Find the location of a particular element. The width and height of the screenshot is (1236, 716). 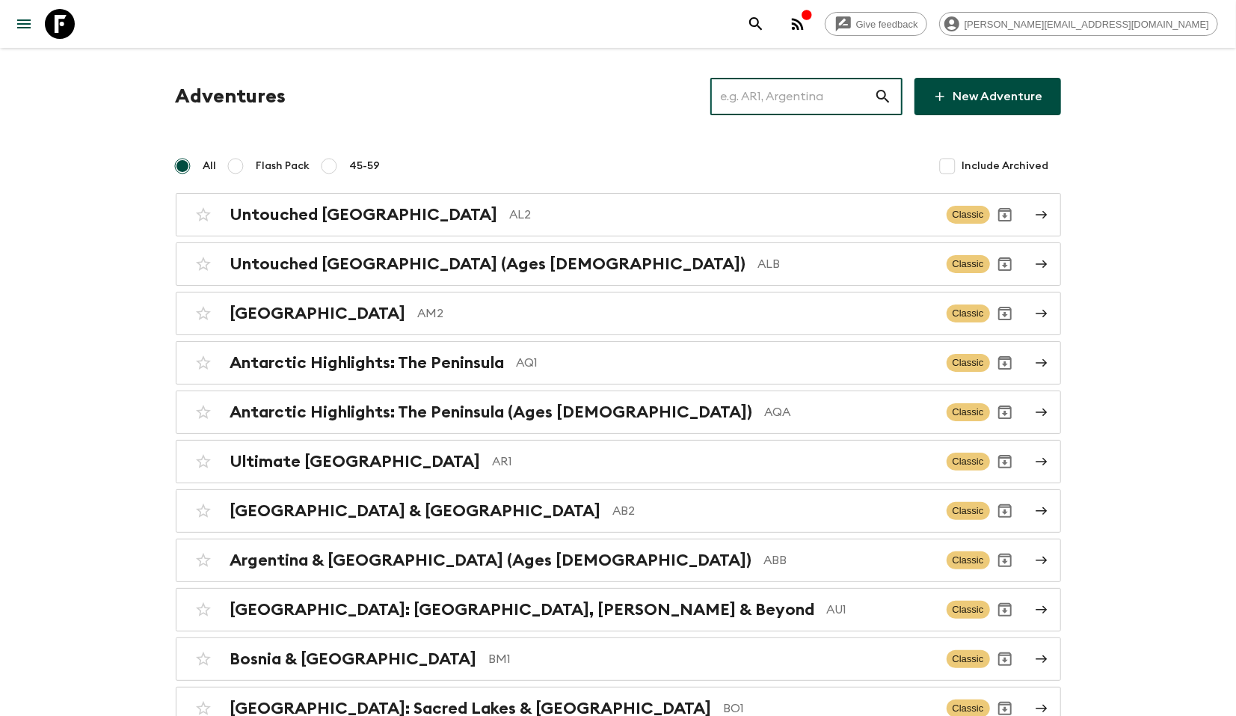

p: AR1 is located at coordinates (713, 461).